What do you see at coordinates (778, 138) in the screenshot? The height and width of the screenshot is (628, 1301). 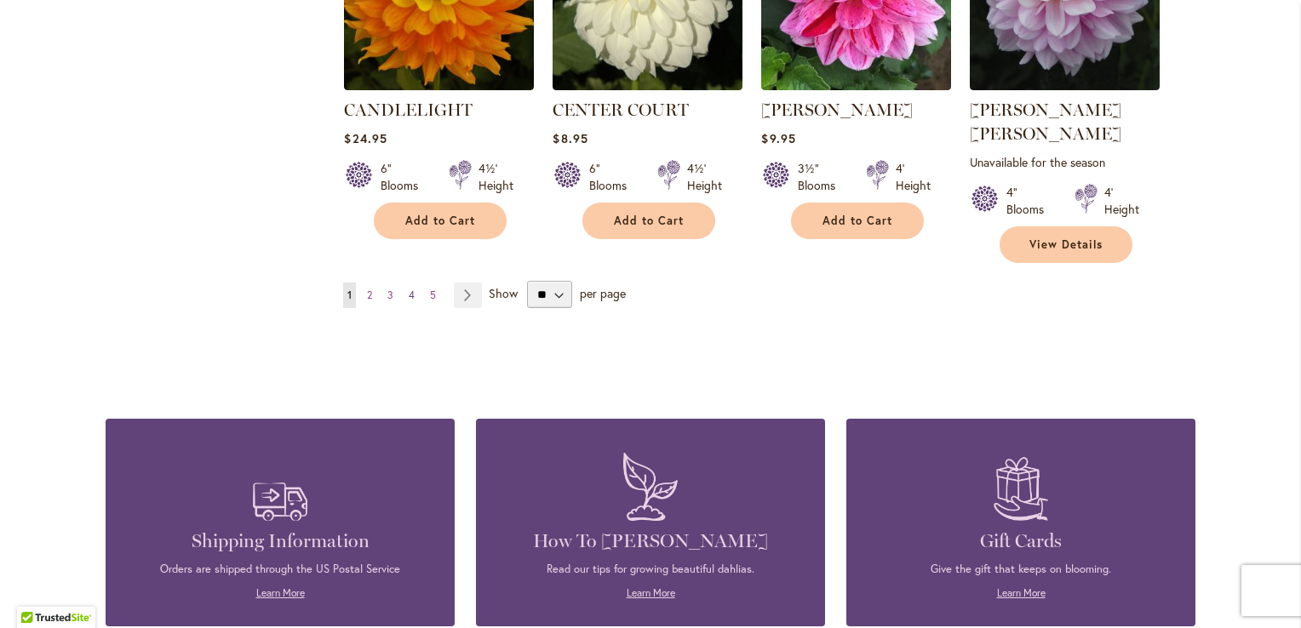 I see `span: $9.95` at bounding box center [778, 138].